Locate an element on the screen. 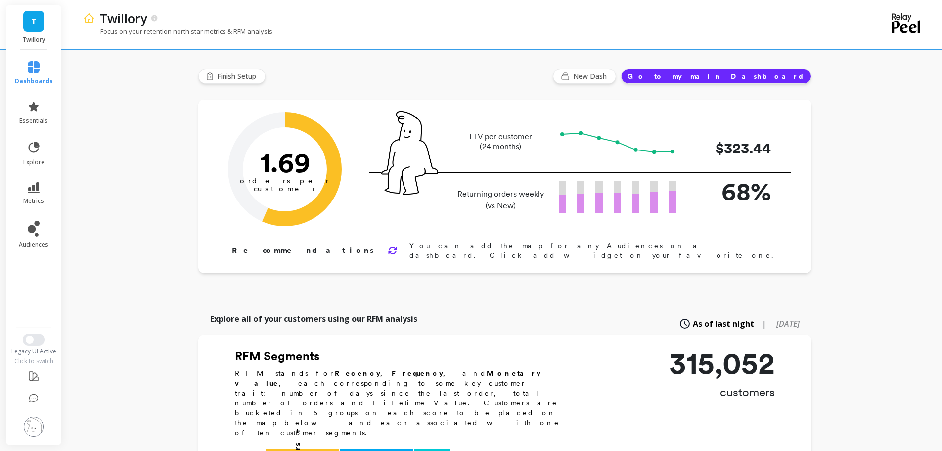 Image resolution: width=942 pixels, height=451 pixels. p: 315,052 is located at coordinates (722, 363).